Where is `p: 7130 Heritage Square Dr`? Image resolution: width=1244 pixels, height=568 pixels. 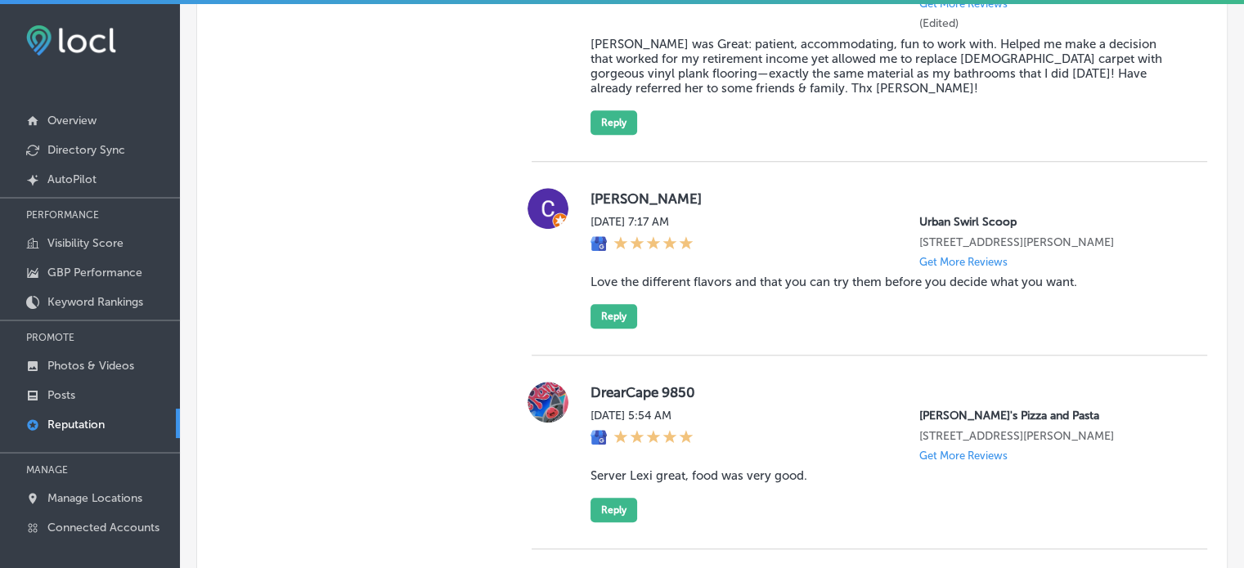 p: 7130 Heritage Square Dr is located at coordinates (1050, 242).